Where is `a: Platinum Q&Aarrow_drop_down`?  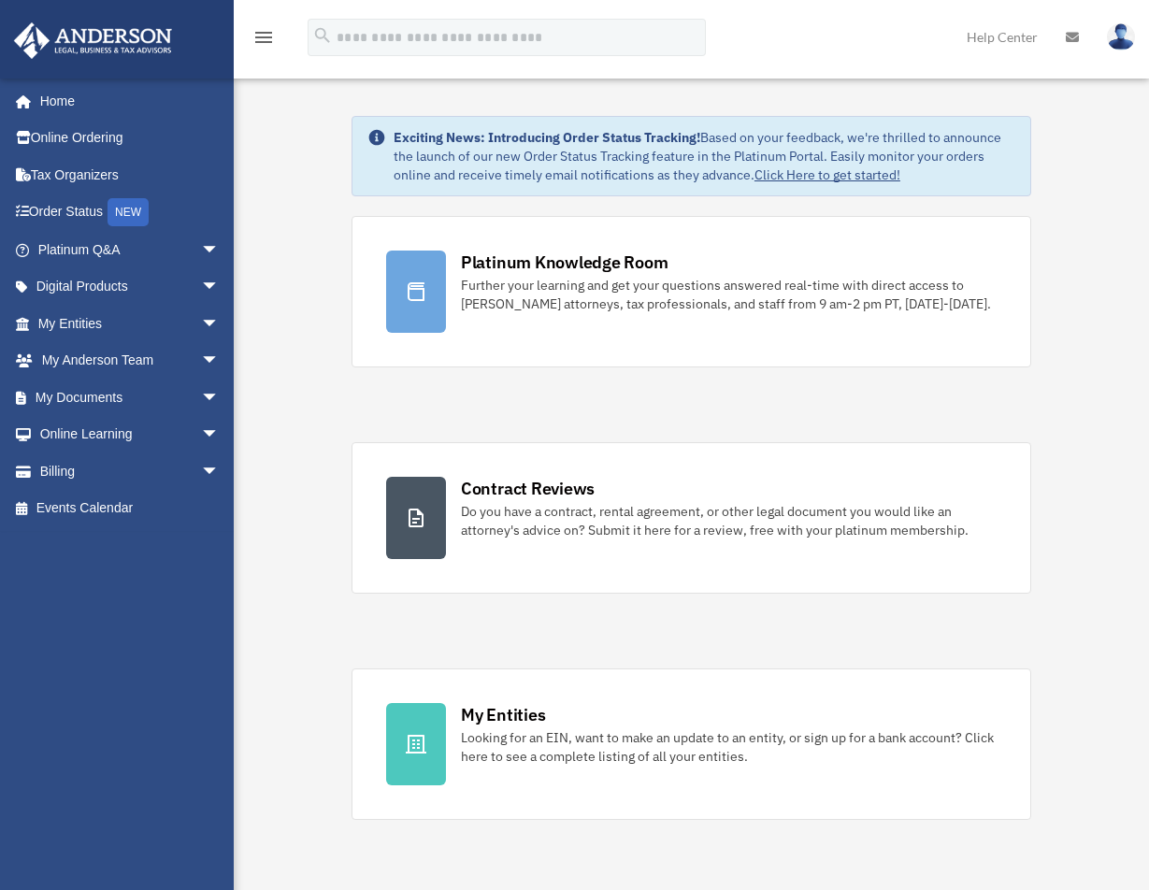 a: Platinum Q&Aarrow_drop_down is located at coordinates (130, 250).